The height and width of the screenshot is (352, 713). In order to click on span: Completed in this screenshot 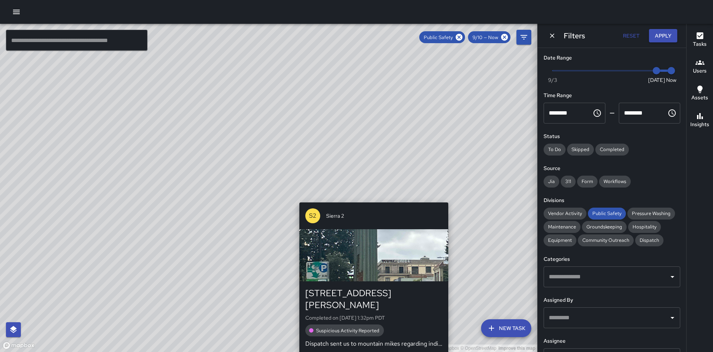, I will do `click(612, 149)`.